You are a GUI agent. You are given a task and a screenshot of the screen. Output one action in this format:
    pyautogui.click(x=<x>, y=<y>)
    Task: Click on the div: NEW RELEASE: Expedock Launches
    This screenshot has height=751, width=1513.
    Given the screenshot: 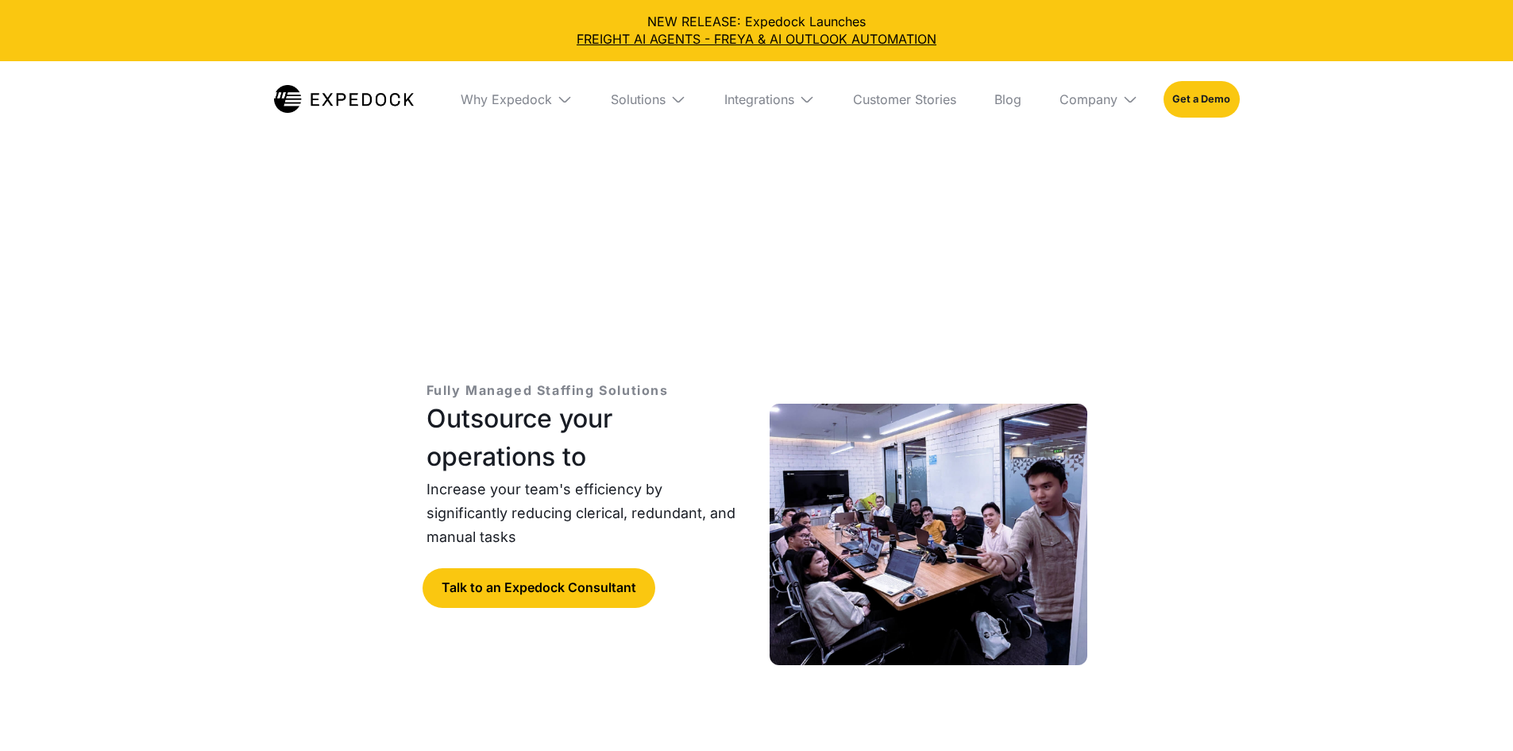 What is the action you would take?
    pyautogui.click(x=756, y=30)
    